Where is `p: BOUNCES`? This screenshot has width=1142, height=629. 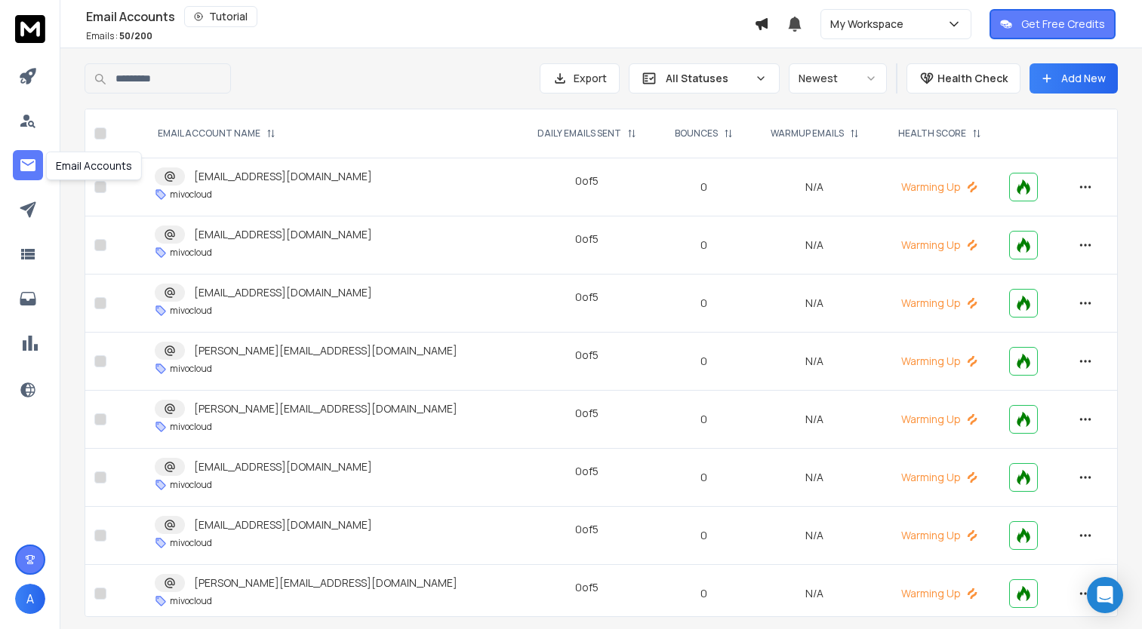 p: BOUNCES is located at coordinates (696, 134).